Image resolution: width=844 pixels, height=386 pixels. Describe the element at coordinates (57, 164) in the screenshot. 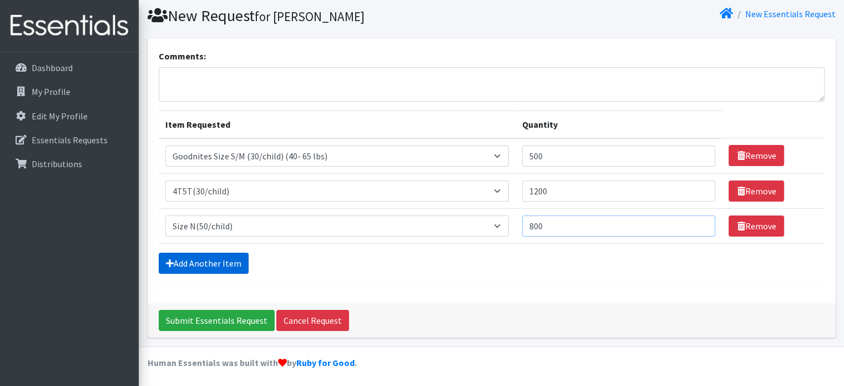

I see `p: Distributions` at that location.